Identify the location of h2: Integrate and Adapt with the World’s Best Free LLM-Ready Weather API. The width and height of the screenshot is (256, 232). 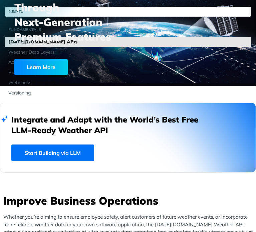
(110, 125).